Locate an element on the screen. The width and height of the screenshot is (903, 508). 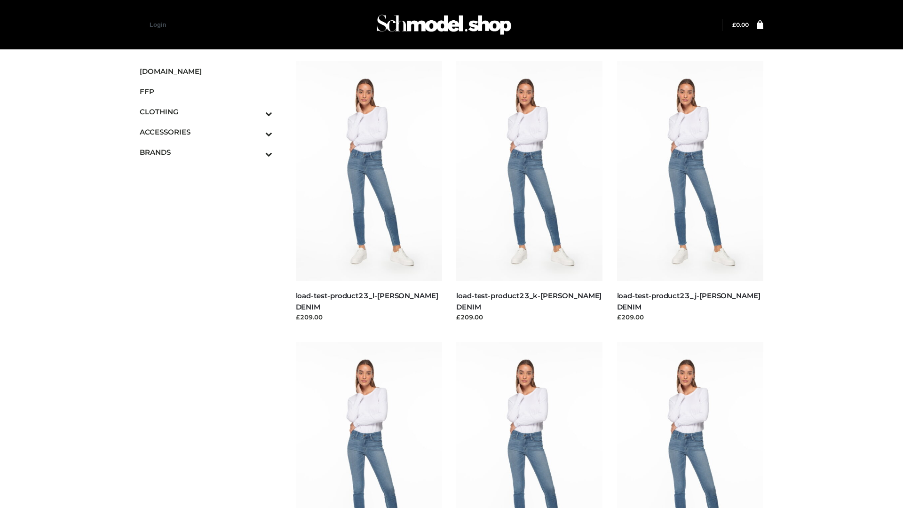
a: CLOTHINGToggle Submenu is located at coordinates (206, 111).